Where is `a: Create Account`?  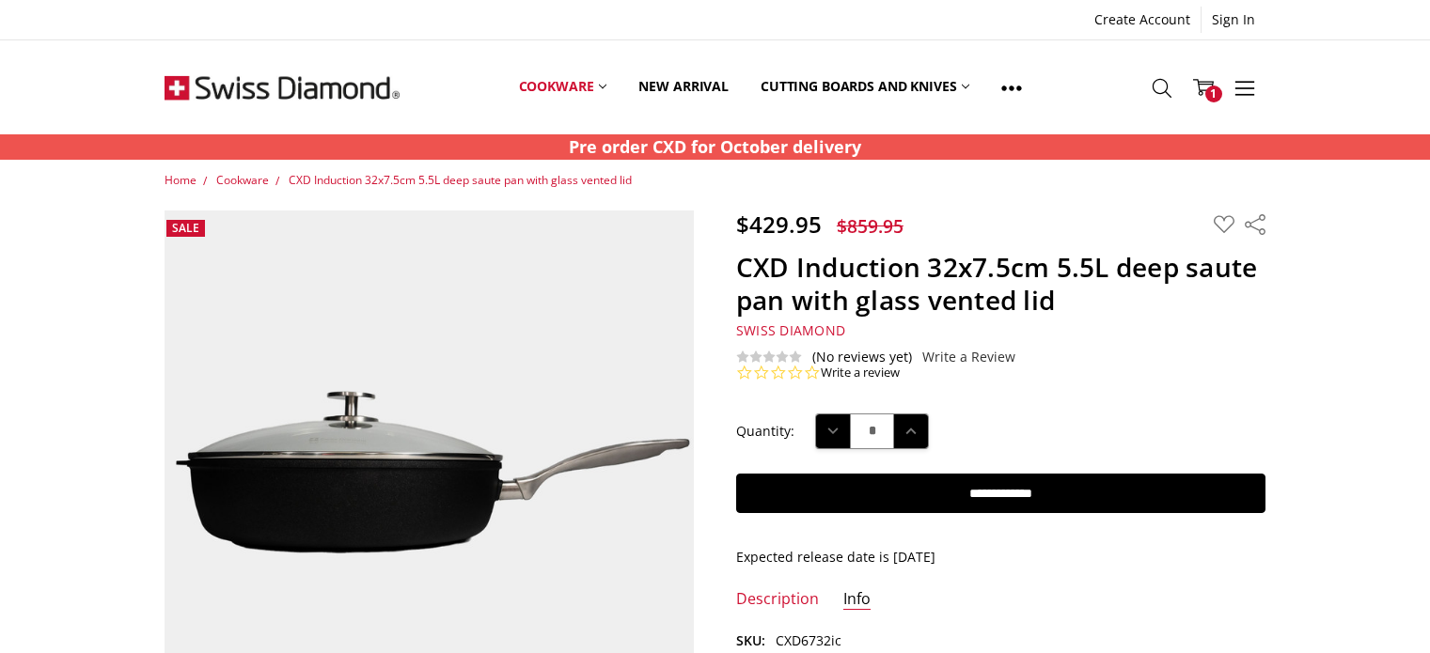
a: Create Account is located at coordinates (1142, 20).